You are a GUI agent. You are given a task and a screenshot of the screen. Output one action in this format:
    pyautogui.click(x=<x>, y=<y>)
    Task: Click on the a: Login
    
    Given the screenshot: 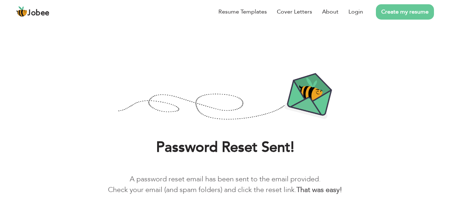 What is the action you would take?
    pyautogui.click(x=356, y=12)
    